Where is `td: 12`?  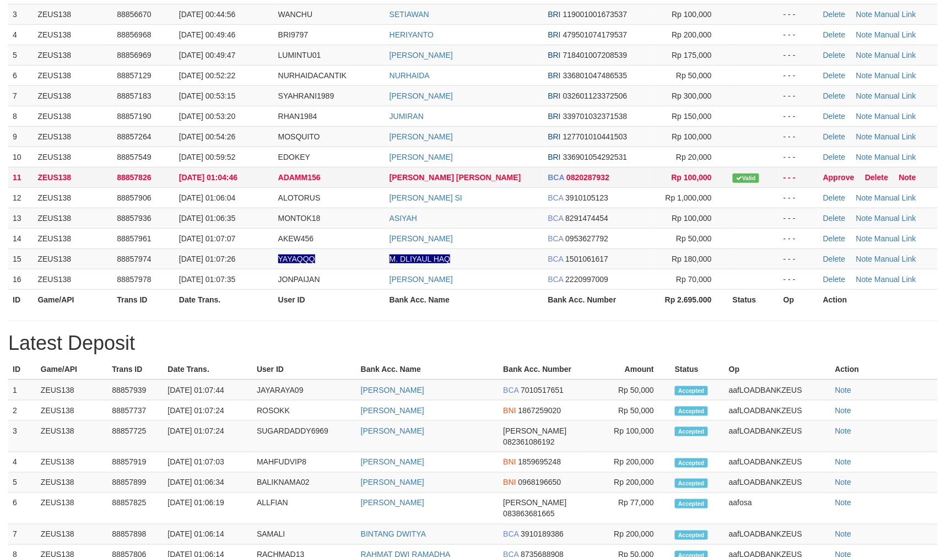
td: 12 is located at coordinates (20, 197).